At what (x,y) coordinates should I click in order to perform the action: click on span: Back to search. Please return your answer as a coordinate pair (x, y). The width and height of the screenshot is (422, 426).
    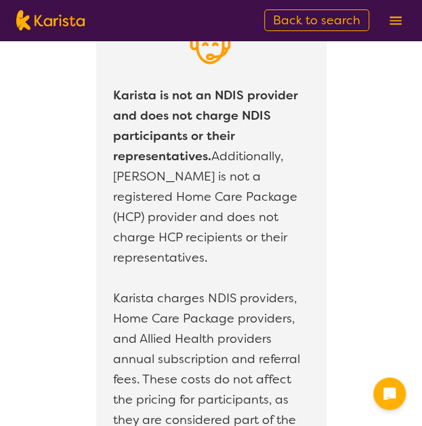
    Looking at the image, I should click on (316, 20).